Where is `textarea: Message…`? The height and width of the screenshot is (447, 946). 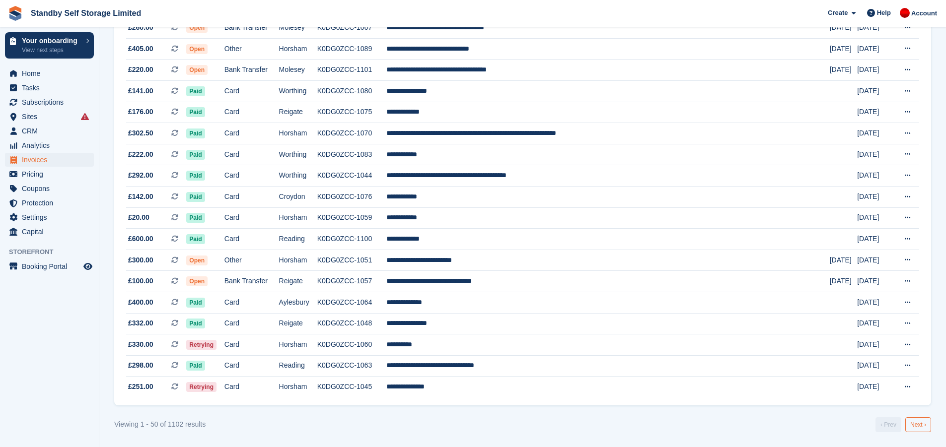
textarea: Message… is located at coordinates (99, 305).